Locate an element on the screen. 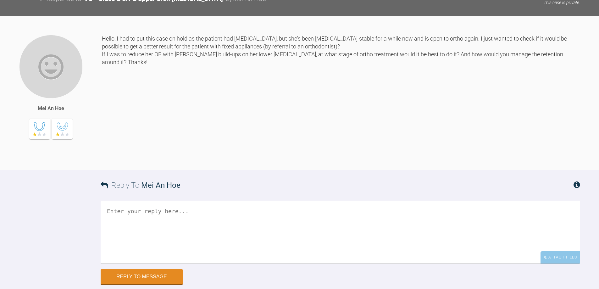  div: Attach Files is located at coordinates (561, 257).